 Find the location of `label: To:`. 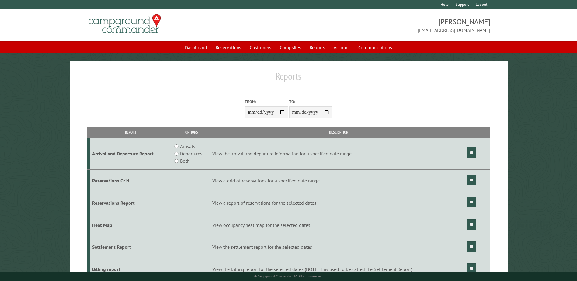

label: To: is located at coordinates (311, 102).